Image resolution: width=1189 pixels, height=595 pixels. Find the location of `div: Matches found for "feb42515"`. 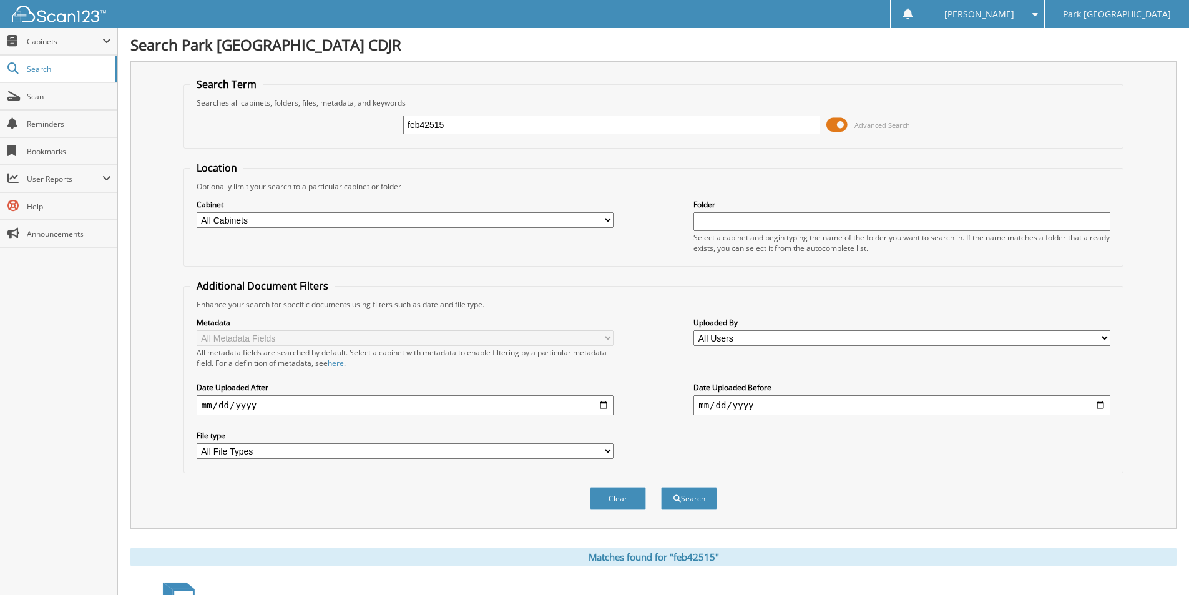

div: Matches found for "feb42515" is located at coordinates (653, 557).